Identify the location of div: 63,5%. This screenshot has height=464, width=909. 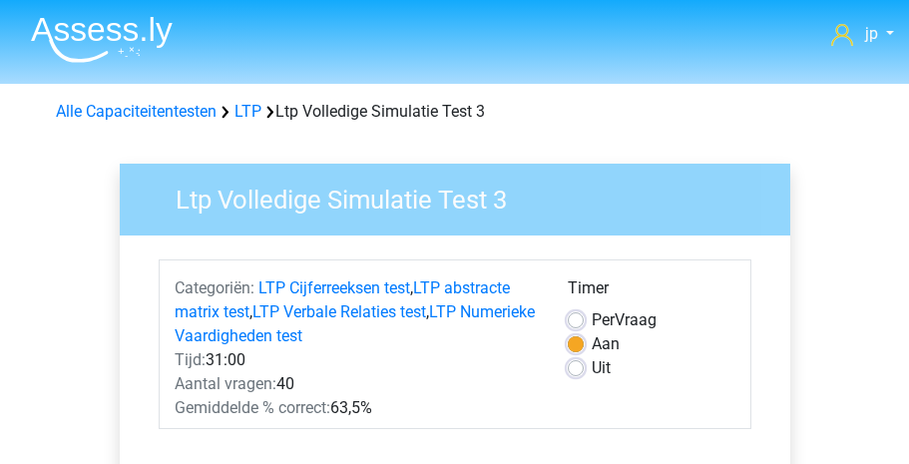
(356, 408).